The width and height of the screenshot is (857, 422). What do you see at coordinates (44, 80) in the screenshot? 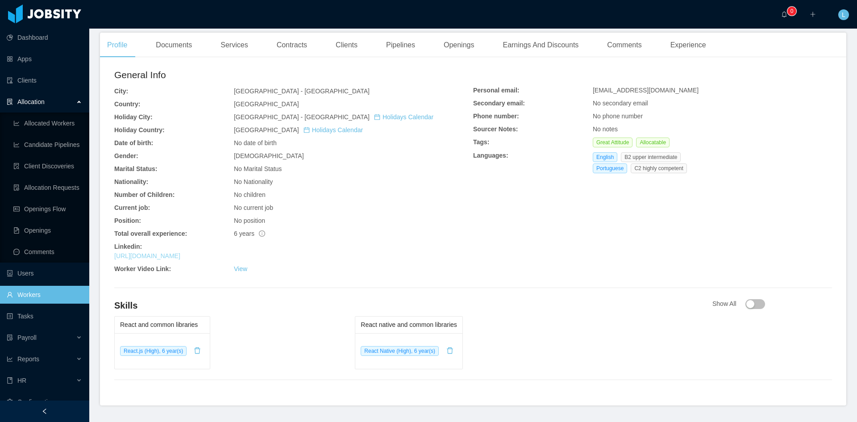
I see `a: icon: auditClients` at bounding box center [44, 80].